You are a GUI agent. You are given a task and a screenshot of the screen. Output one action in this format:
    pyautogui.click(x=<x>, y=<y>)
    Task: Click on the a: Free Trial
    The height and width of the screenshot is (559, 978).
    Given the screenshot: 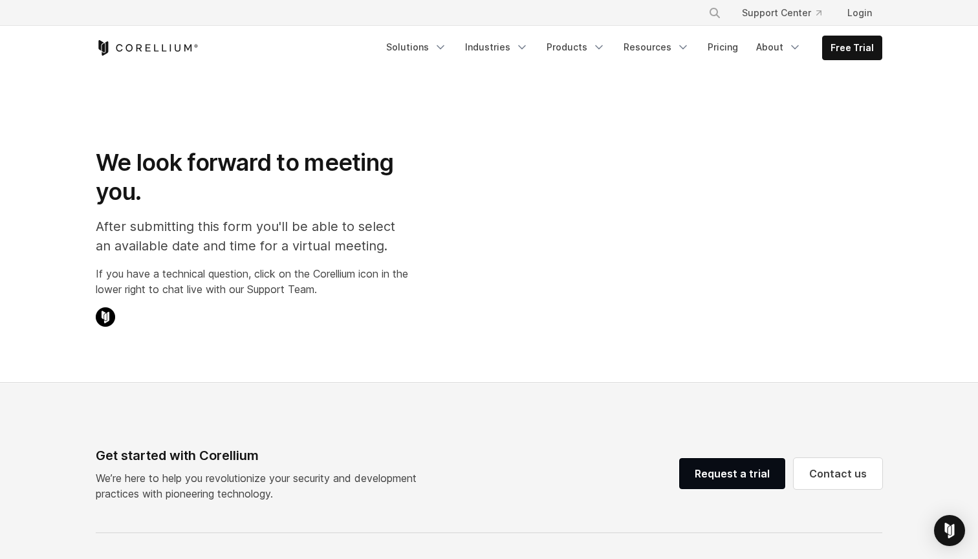 What is the action you would take?
    pyautogui.click(x=852, y=48)
    